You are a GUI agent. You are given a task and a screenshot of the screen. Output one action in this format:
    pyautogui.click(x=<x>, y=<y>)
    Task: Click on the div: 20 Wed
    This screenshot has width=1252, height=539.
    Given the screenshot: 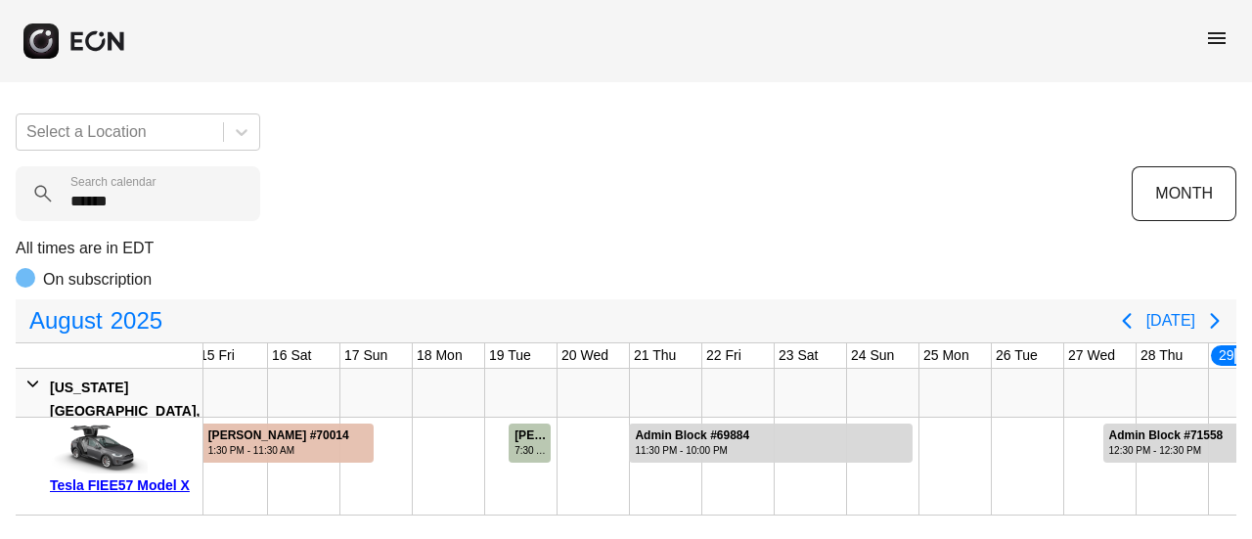 What is the action you would take?
    pyautogui.click(x=585, y=355)
    